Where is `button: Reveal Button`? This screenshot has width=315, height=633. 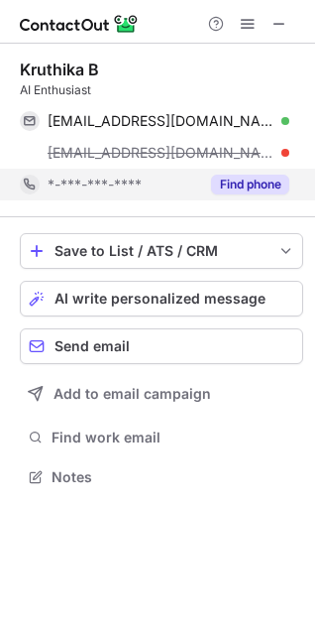 button: Reveal Button is located at coordinates (250, 185).